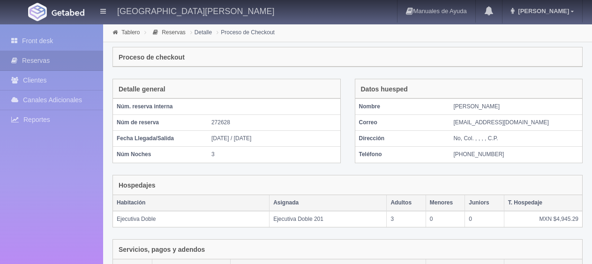 The height and width of the screenshot is (264, 592). I want to click on th: Menores, so click(445, 203).